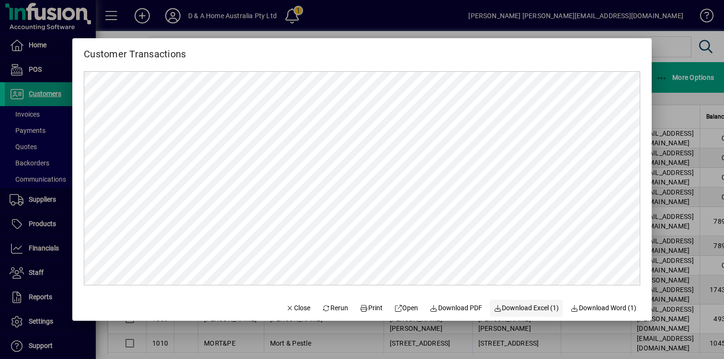 Image resolution: width=724 pixels, height=359 pixels. Describe the element at coordinates (456, 308) in the screenshot. I see `span: Download PDF` at that location.